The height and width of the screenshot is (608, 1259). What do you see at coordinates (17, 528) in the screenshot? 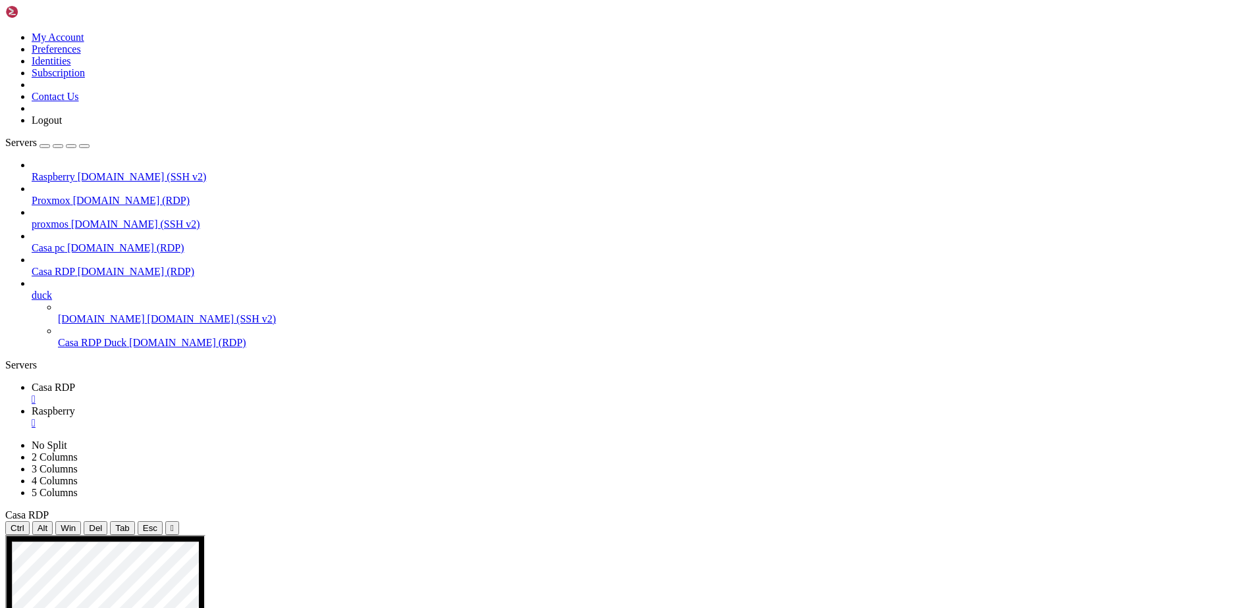
I see `span: Ctrl` at bounding box center [17, 528].